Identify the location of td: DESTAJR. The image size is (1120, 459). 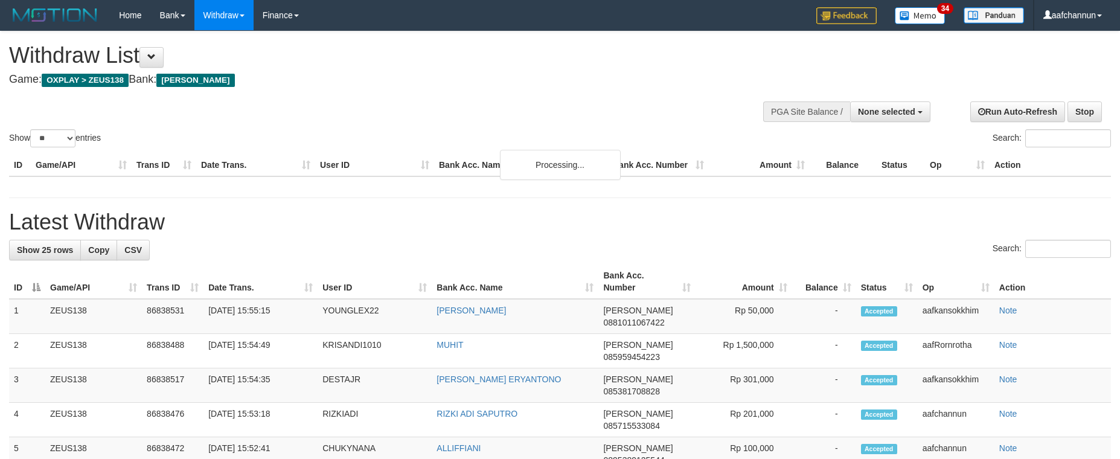
(374, 385).